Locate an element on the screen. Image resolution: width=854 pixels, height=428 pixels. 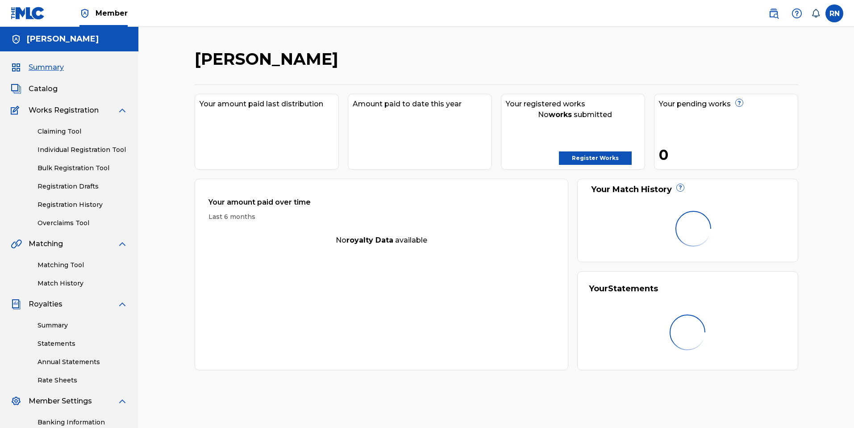
span: Member is located at coordinates (112, 13).